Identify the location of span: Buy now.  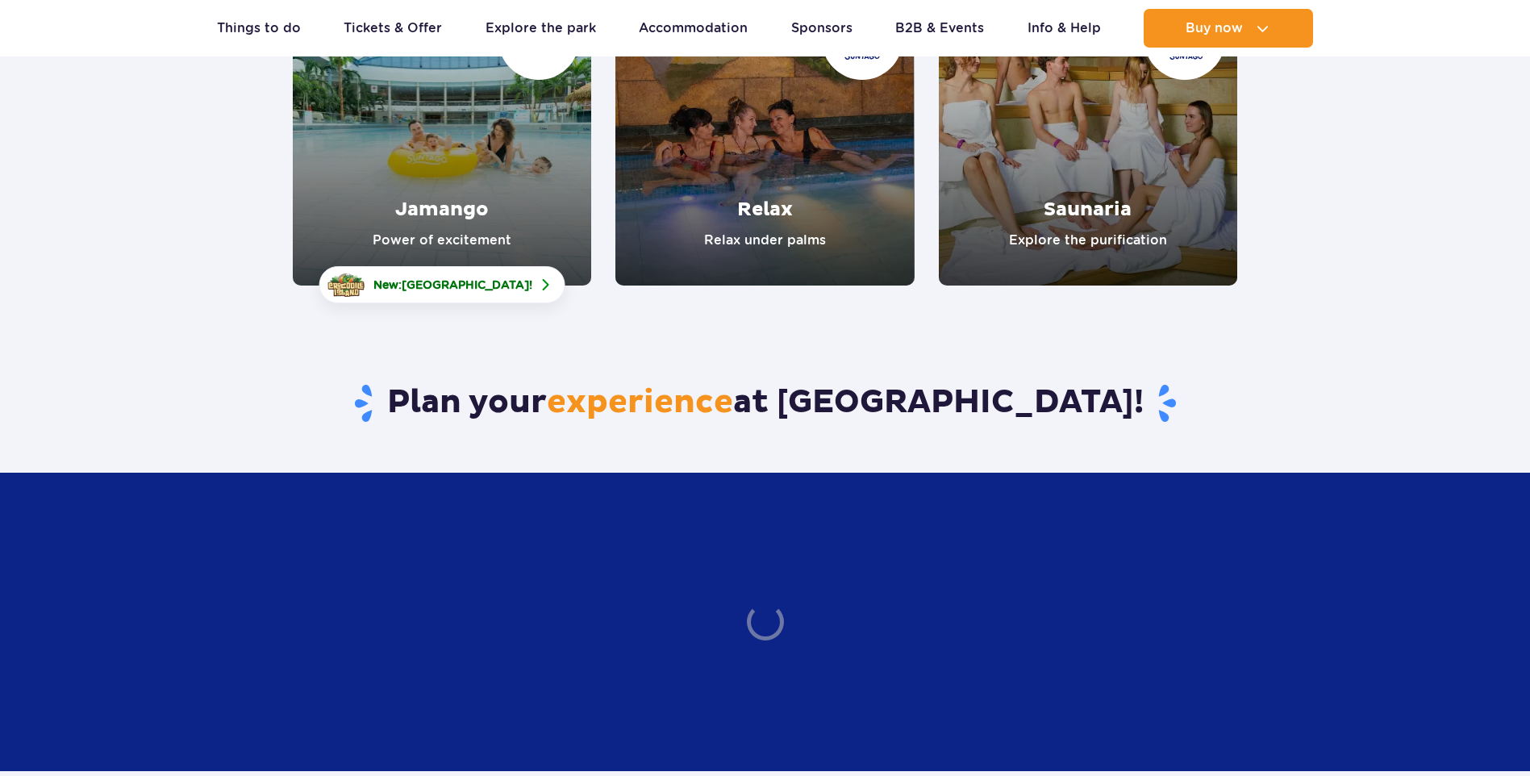
(1214, 28).